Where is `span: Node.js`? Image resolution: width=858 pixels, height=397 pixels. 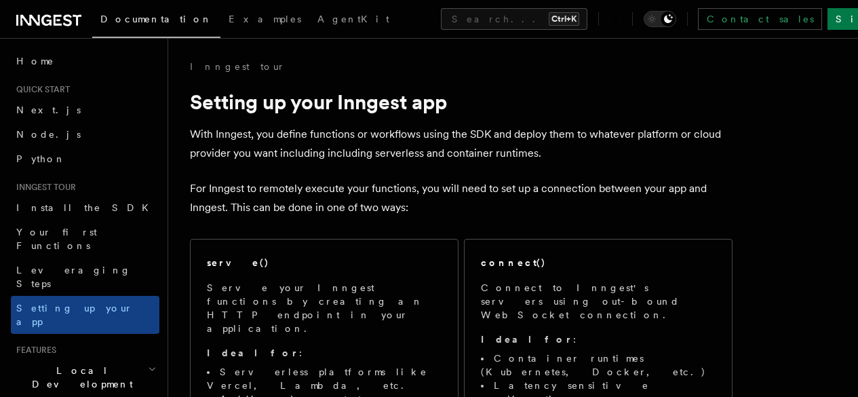
span: Node.js is located at coordinates (48, 134).